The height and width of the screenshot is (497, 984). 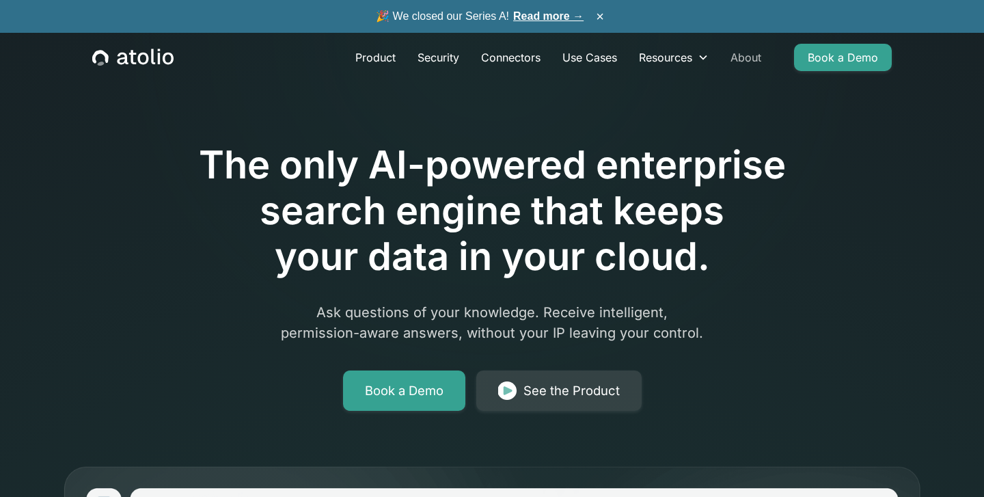 What do you see at coordinates (510, 57) in the screenshot?
I see `a: Connectors` at bounding box center [510, 57].